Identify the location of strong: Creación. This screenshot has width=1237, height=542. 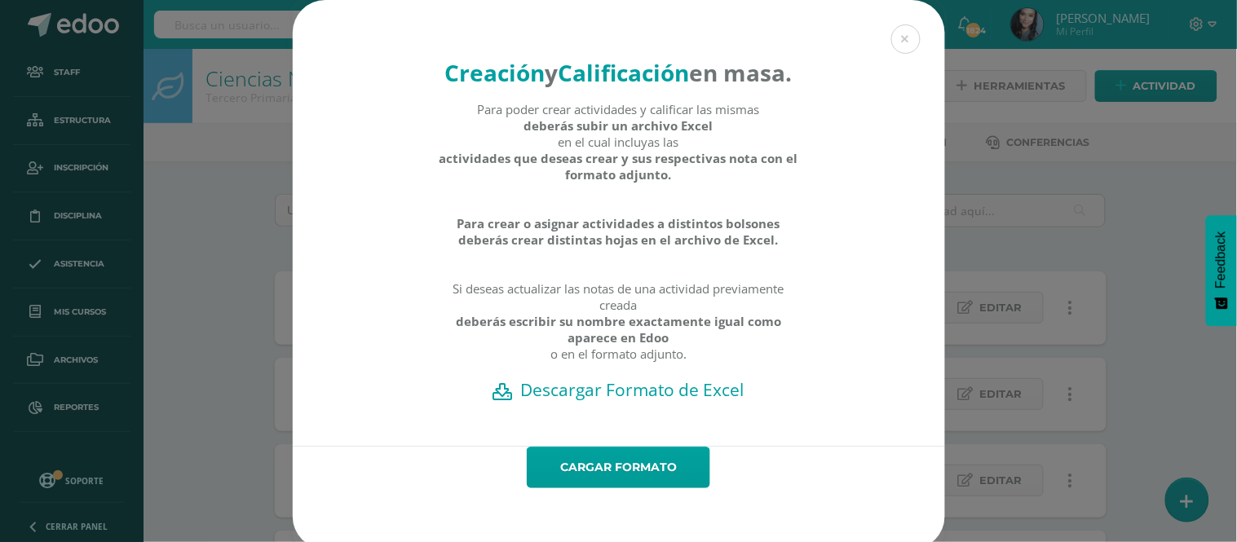
(495, 73).